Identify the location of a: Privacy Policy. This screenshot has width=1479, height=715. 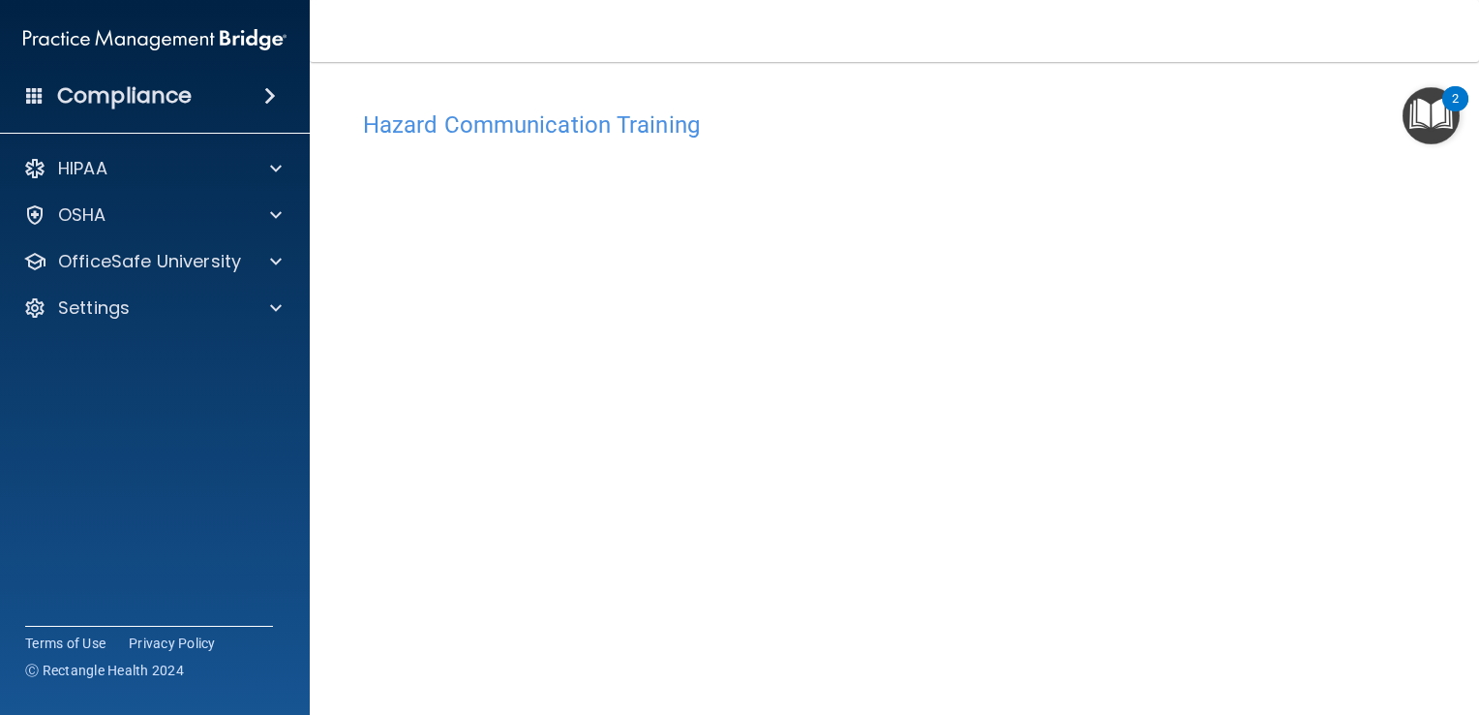
(172, 643).